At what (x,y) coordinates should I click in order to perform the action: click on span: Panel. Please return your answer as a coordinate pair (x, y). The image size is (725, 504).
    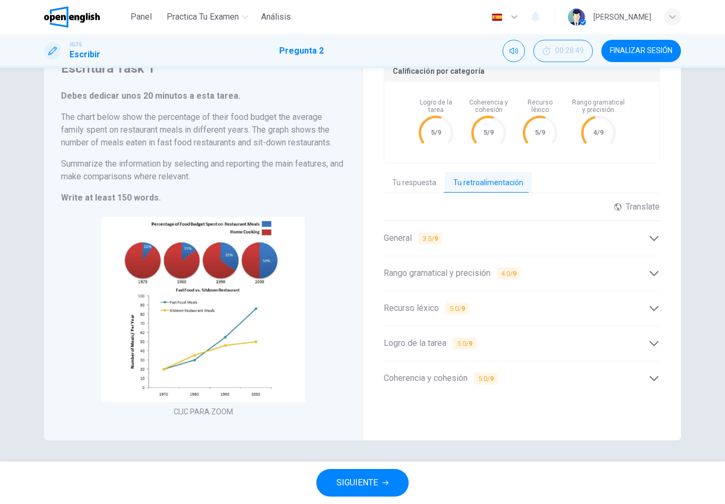
    Looking at the image, I should click on (141, 17).